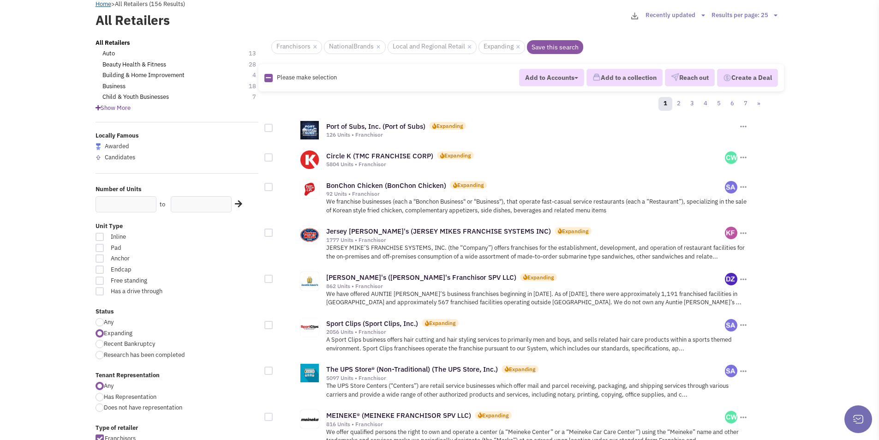 The image size is (879, 440). Describe the element at coordinates (412, 369) in the screenshot. I see `a: The UPS Store® (Non-Traditional) (The UPS Store, Inc.)` at that location.